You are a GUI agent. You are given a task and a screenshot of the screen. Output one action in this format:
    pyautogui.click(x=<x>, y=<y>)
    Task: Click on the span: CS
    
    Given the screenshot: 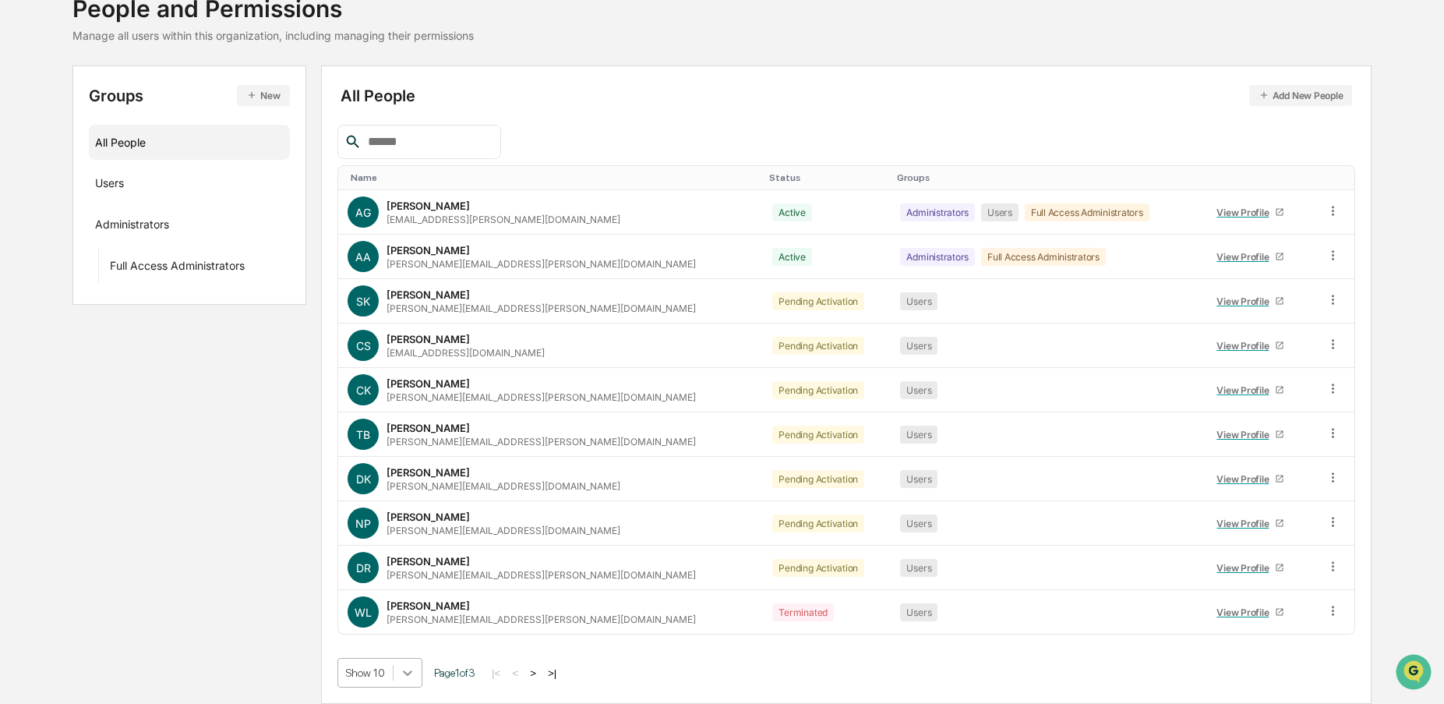 What is the action you would take?
    pyautogui.click(x=363, y=345)
    